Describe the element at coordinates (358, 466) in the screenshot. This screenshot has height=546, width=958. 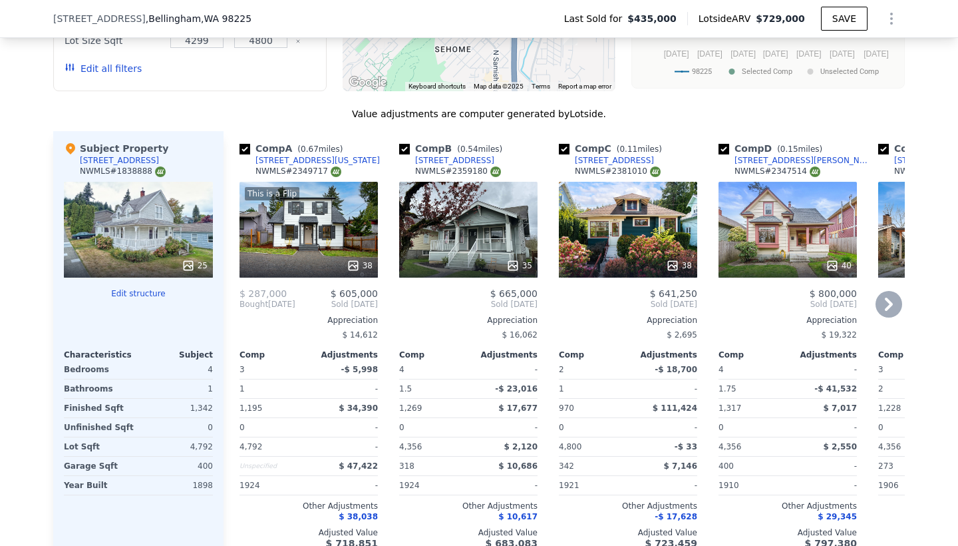
I see `span: $ 47,422` at that location.